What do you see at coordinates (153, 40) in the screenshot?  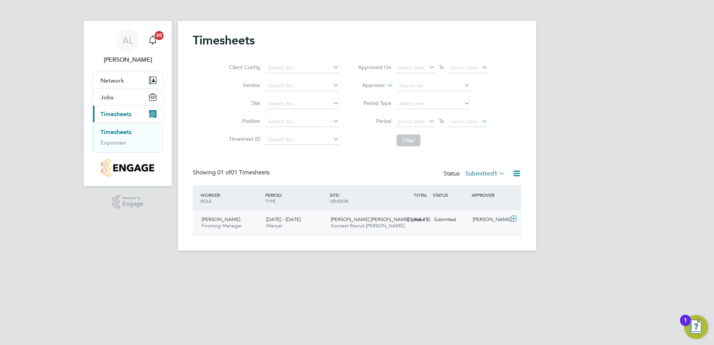 I see `a: 20` at bounding box center [153, 40].